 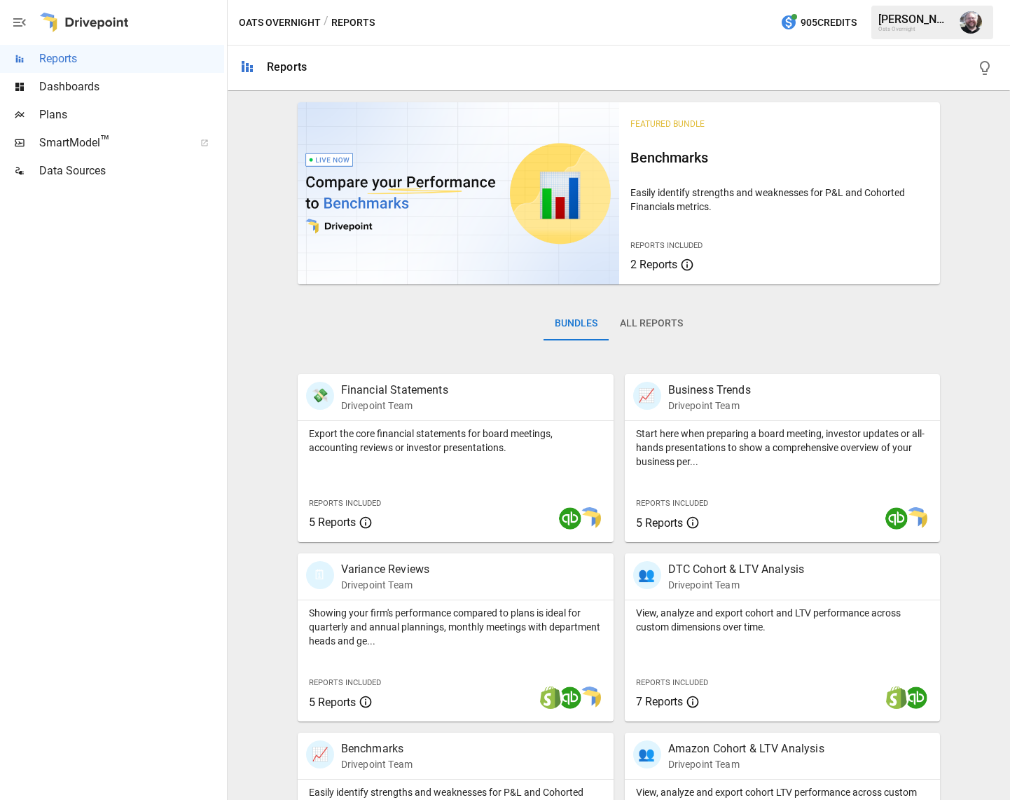 What do you see at coordinates (458, 193) in the screenshot?
I see `img: video thumbnail` at bounding box center [458, 193].